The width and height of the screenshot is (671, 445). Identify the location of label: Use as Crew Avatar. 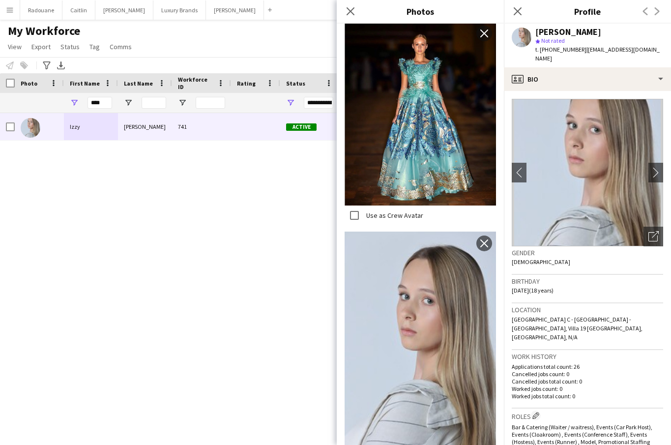
(394, 215).